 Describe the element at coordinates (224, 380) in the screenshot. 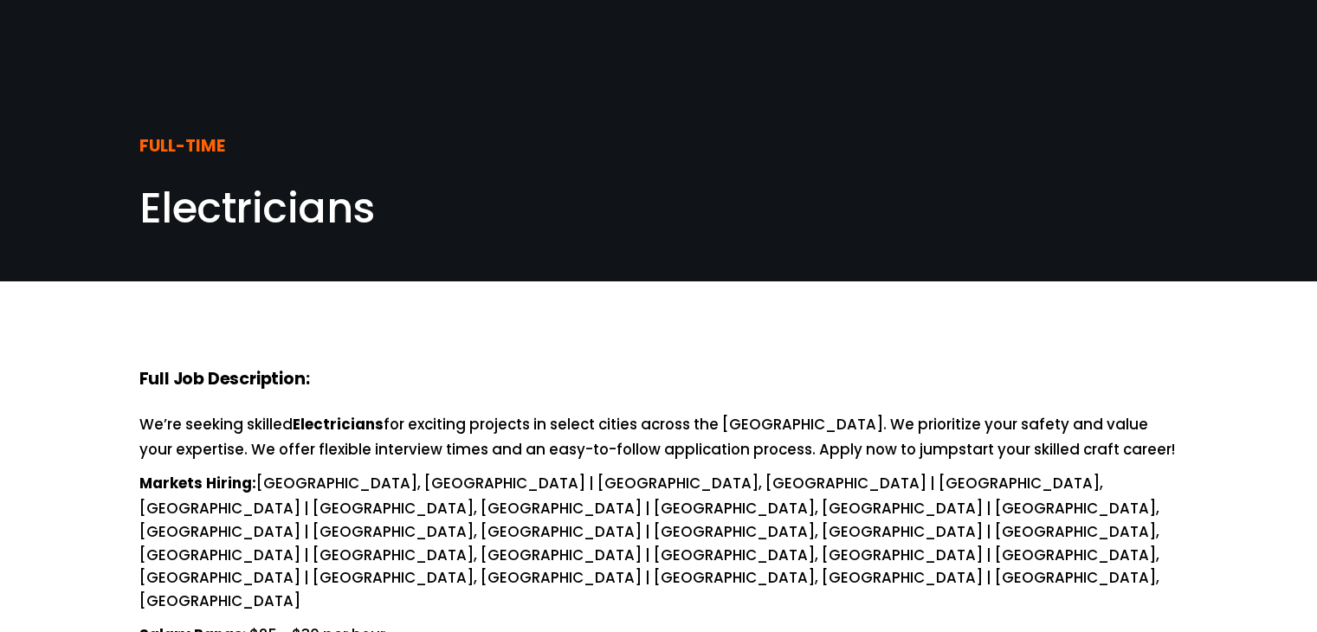

I see `strong: Full Job Description:` at that location.